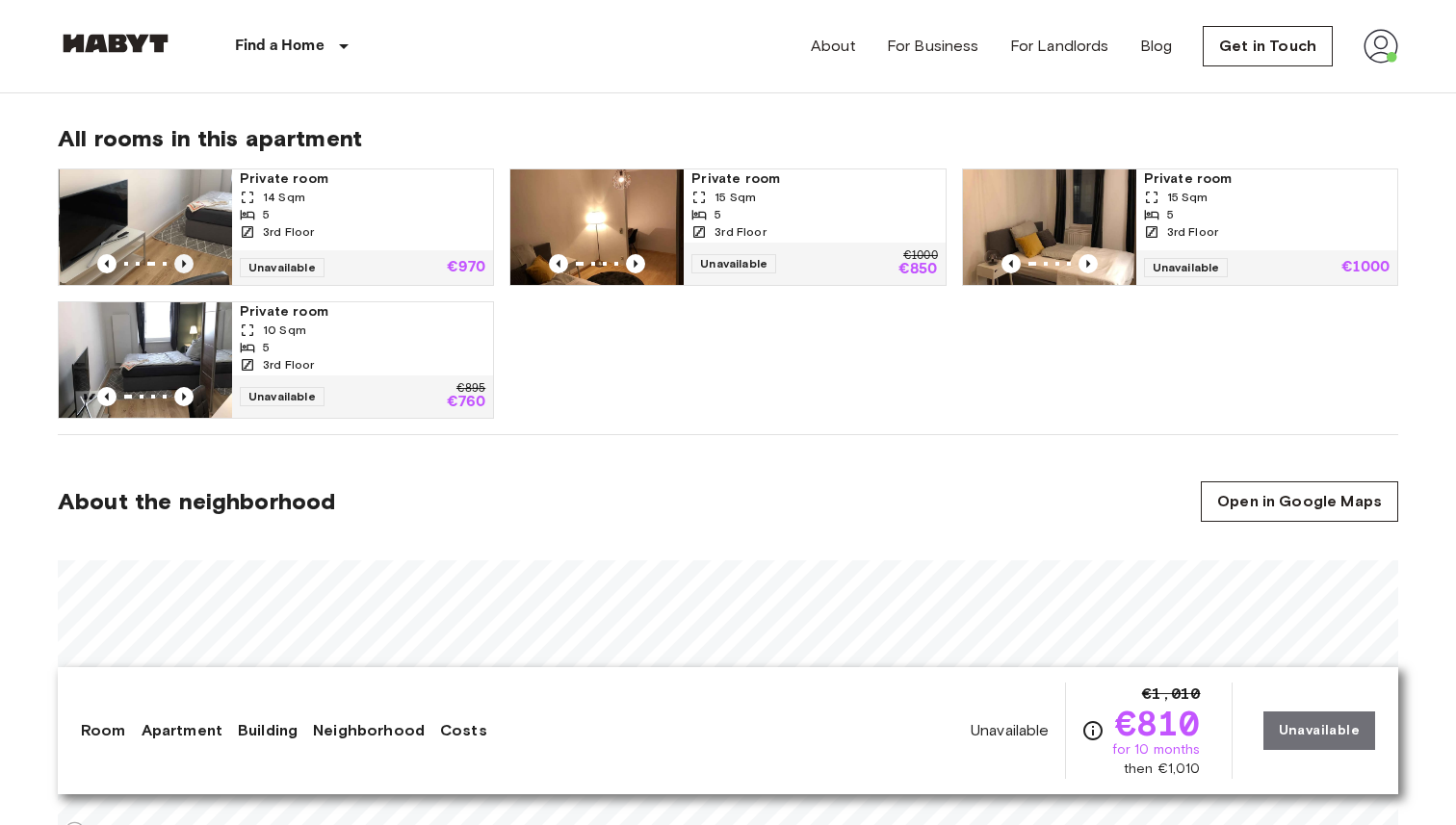  I want to click on a: Room, so click(103, 731).